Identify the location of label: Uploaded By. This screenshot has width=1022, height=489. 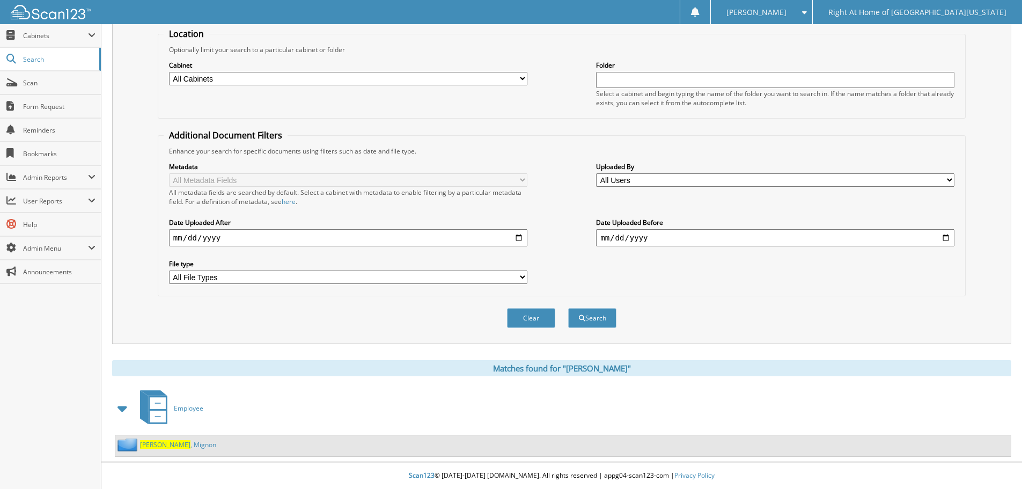
(776, 166).